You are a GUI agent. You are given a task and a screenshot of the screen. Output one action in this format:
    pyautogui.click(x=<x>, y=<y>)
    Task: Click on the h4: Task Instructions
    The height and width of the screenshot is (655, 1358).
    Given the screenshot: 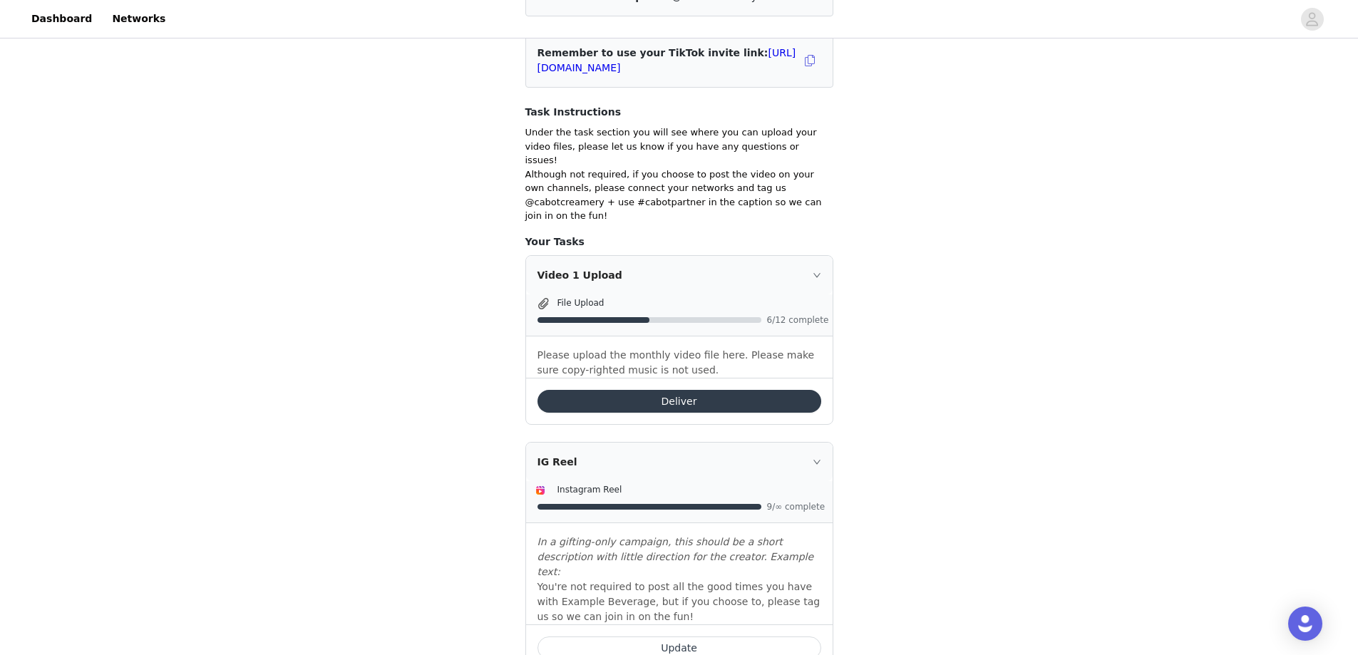 What is the action you would take?
    pyautogui.click(x=679, y=112)
    